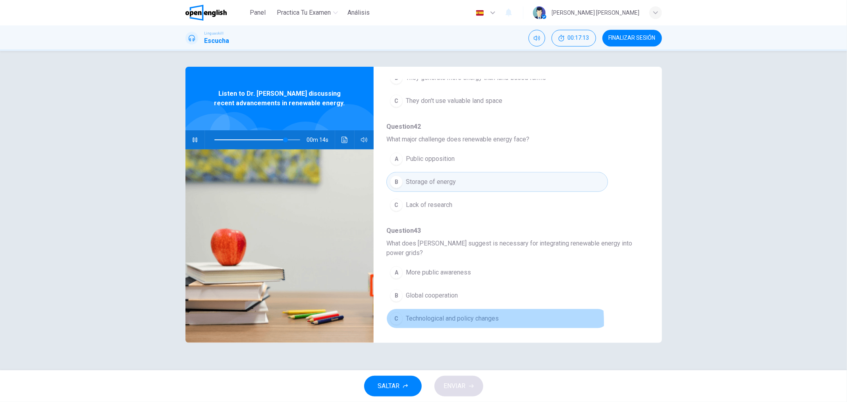 Image resolution: width=847 pixels, height=402 pixels. Describe the element at coordinates (320, 140) in the screenshot. I see `span: 00m 14s` at that location.